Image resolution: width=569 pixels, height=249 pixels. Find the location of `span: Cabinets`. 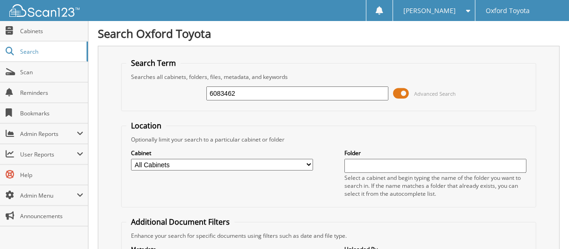

span: Cabinets is located at coordinates (51, 31).